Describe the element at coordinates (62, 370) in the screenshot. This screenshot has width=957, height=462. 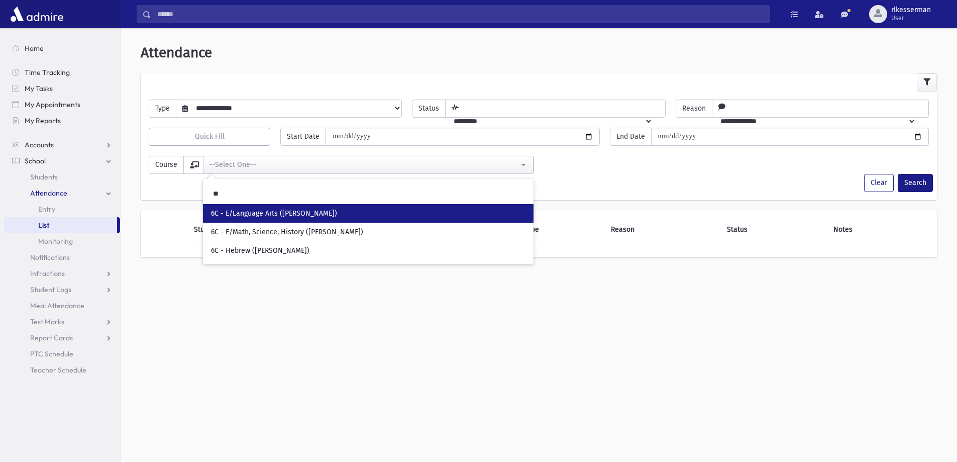
I see `a: Teacher Schedule` at that location.